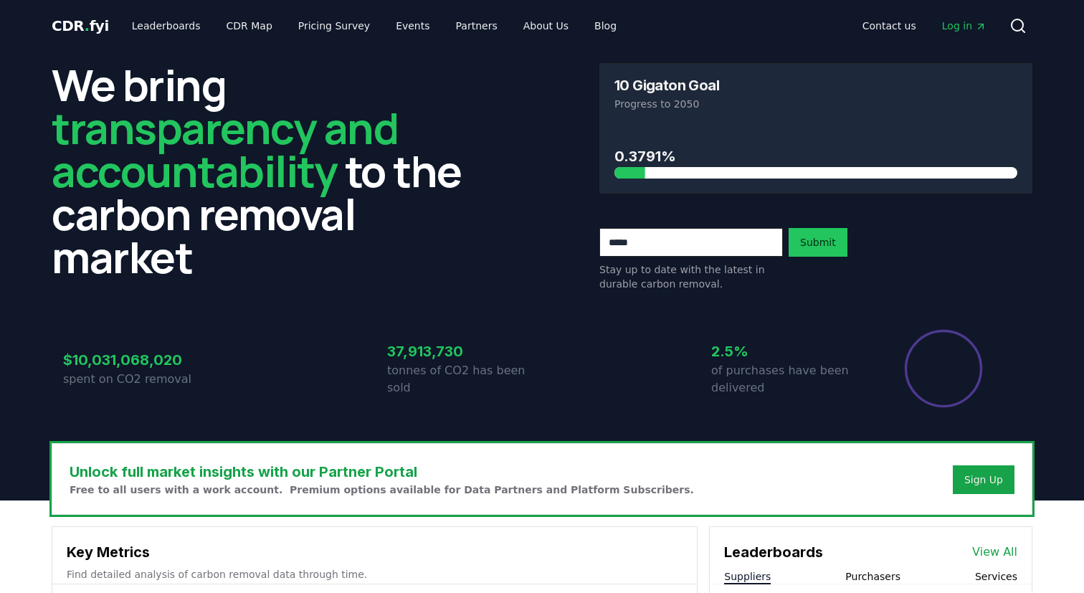 The height and width of the screenshot is (593, 1084). I want to click on h3: 10 Gigaton Goal, so click(667, 85).